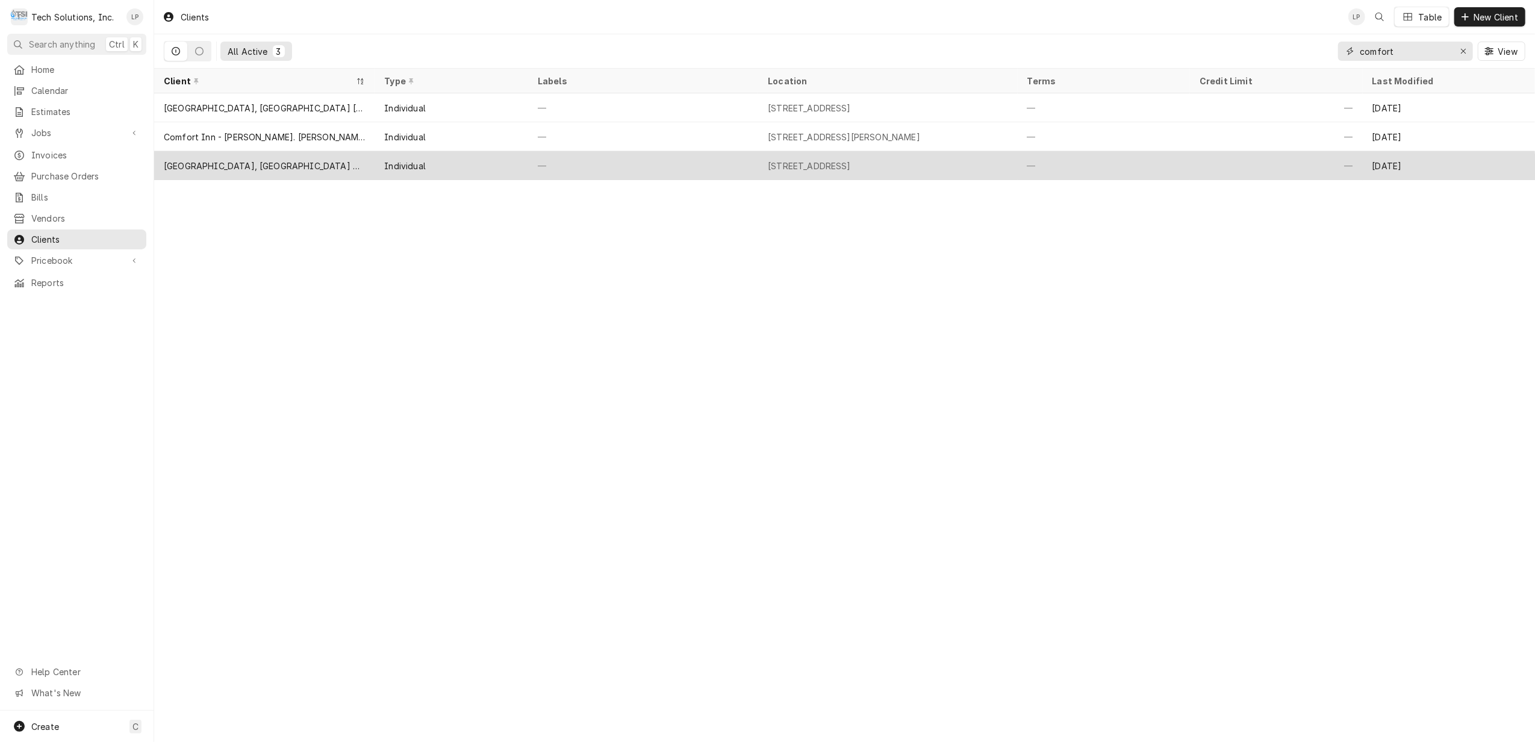 The image size is (1535, 742). I want to click on a: Go to What's New, so click(77, 693).